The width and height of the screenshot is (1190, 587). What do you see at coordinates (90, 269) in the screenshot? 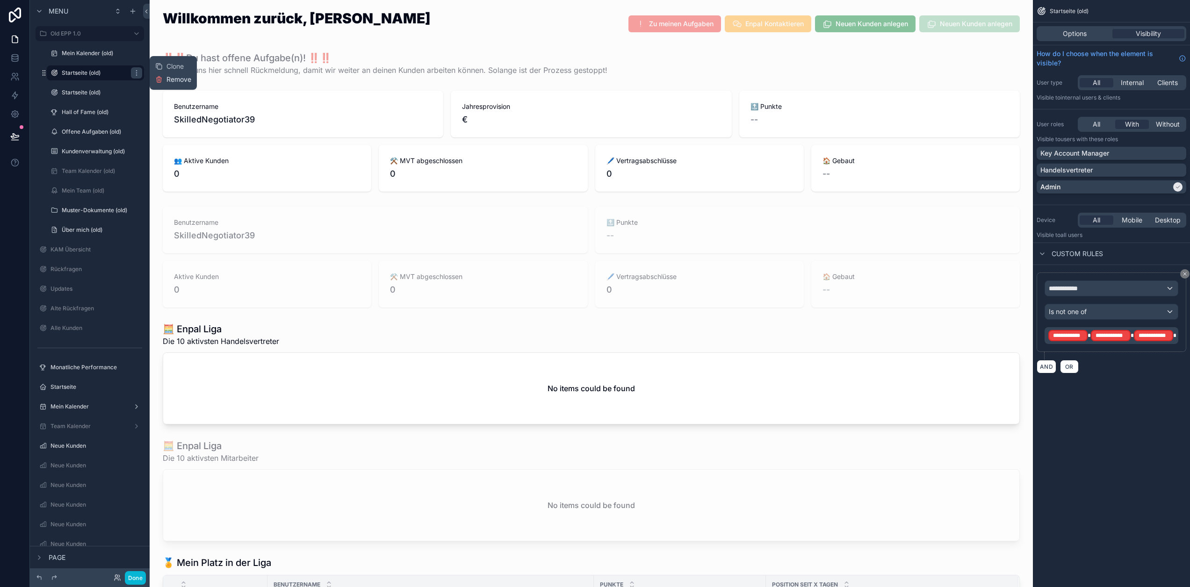
I see `a: Rückfragen` at bounding box center [90, 269].